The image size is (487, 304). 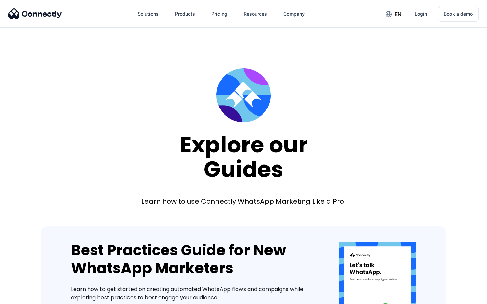 I want to click on img: Connectly Logo, so click(x=35, y=14).